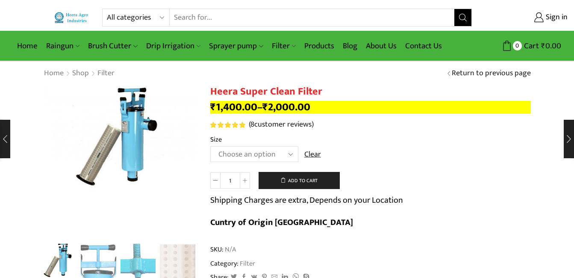 This screenshot has height=278, width=574. Describe the element at coordinates (550, 46) in the screenshot. I see `bdi: 0.00` at that location.